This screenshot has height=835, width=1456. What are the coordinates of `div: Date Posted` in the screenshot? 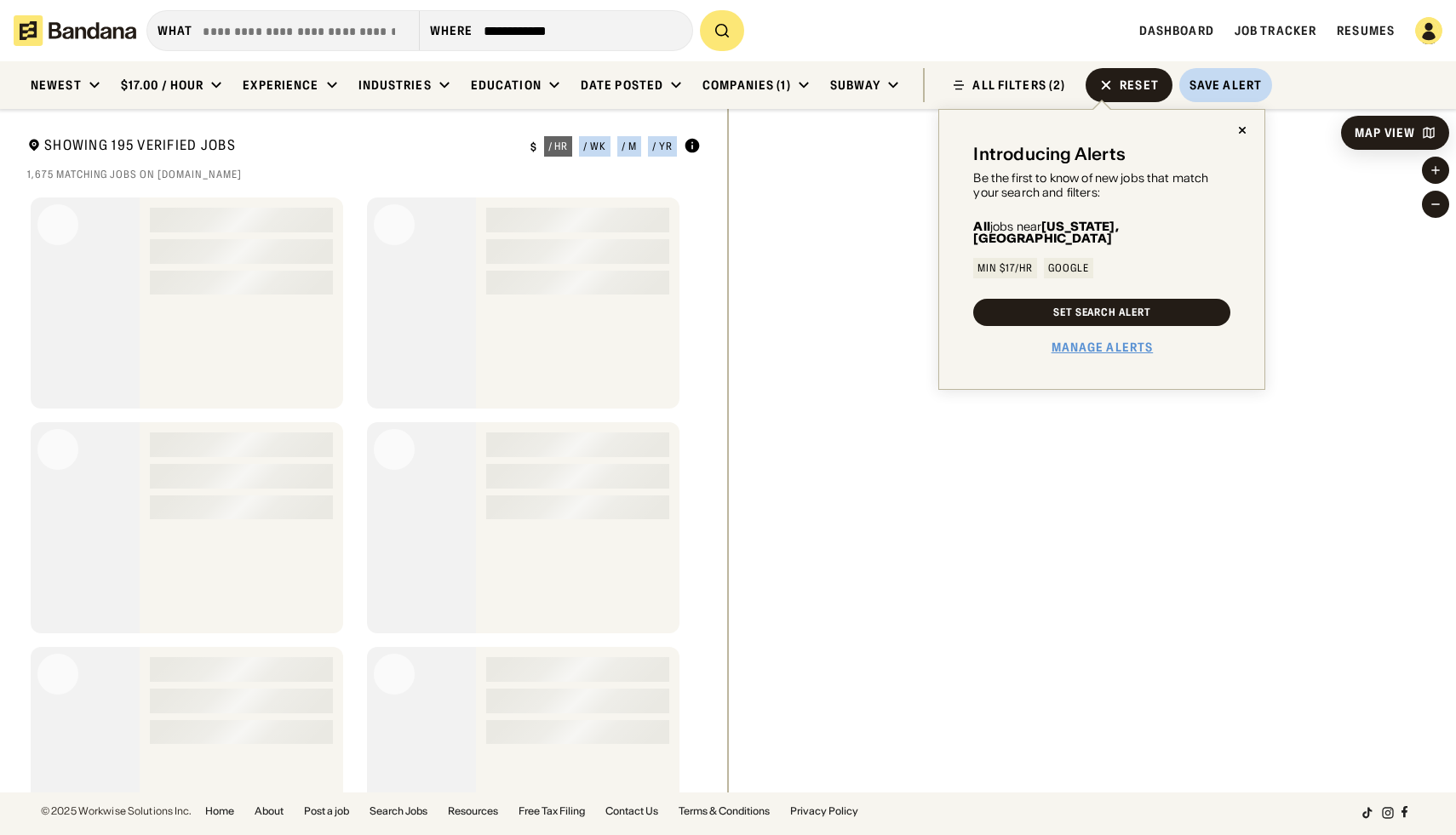 It's located at (622, 85).